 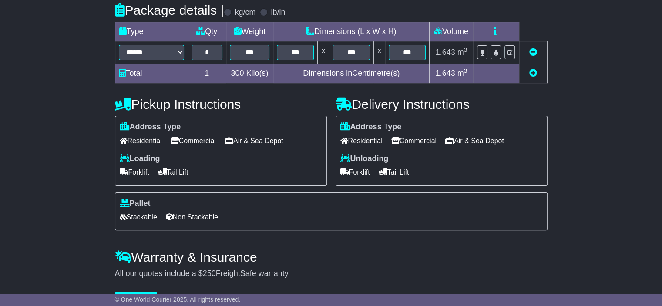 What do you see at coordinates (138, 217) in the screenshot?
I see `span: Stackable` at bounding box center [138, 217].